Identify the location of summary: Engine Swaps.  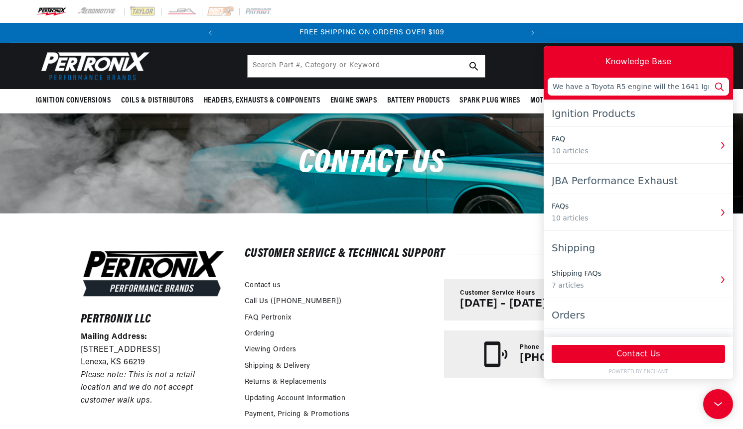
(354, 101).